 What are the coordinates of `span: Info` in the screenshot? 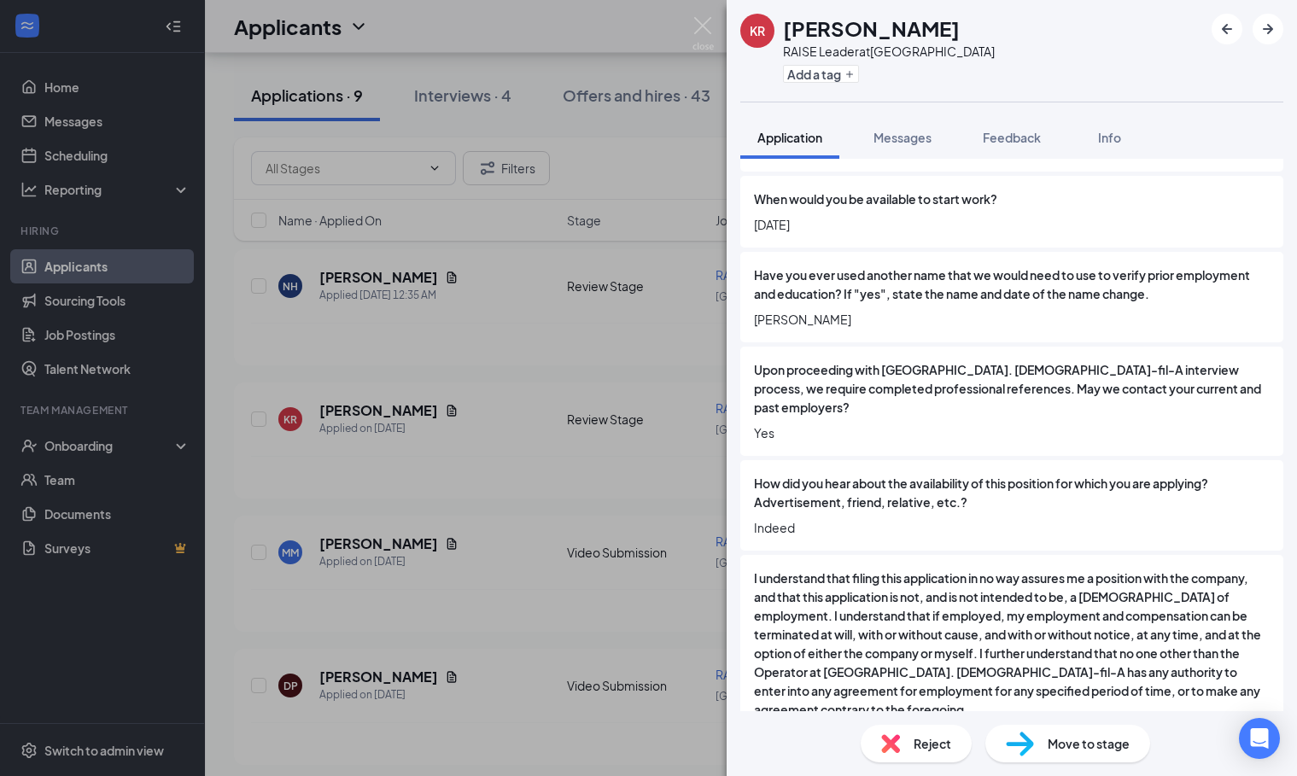 It's located at (1109, 137).